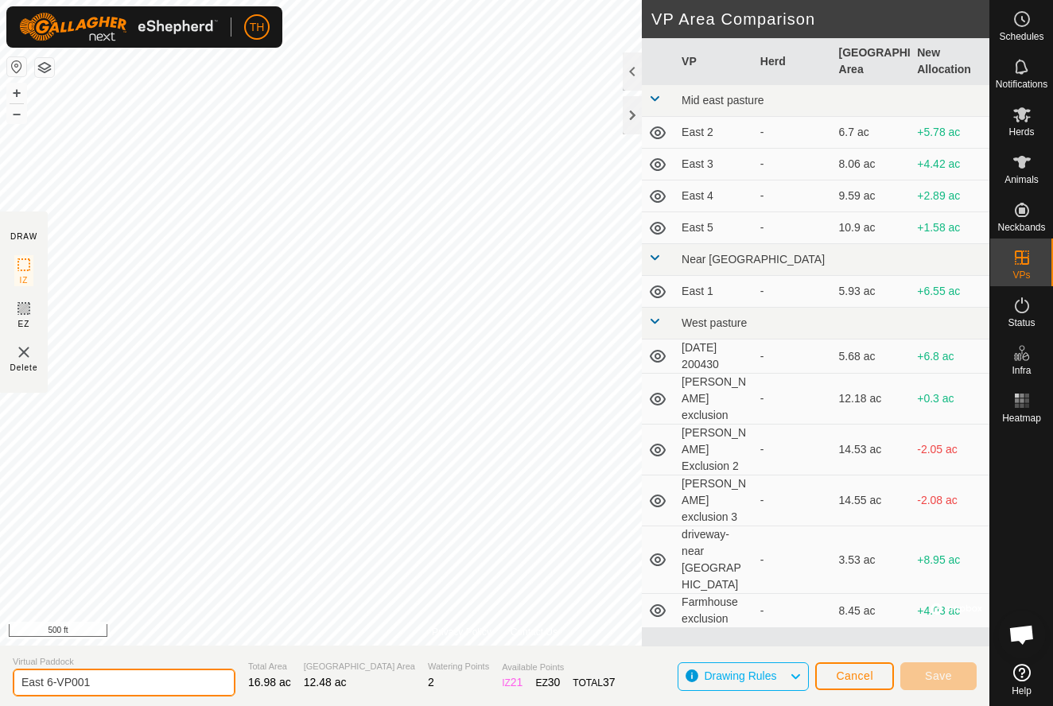 The height and width of the screenshot is (706, 1053). Describe the element at coordinates (1021, 371) in the screenshot. I see `span: Infra` at that location.